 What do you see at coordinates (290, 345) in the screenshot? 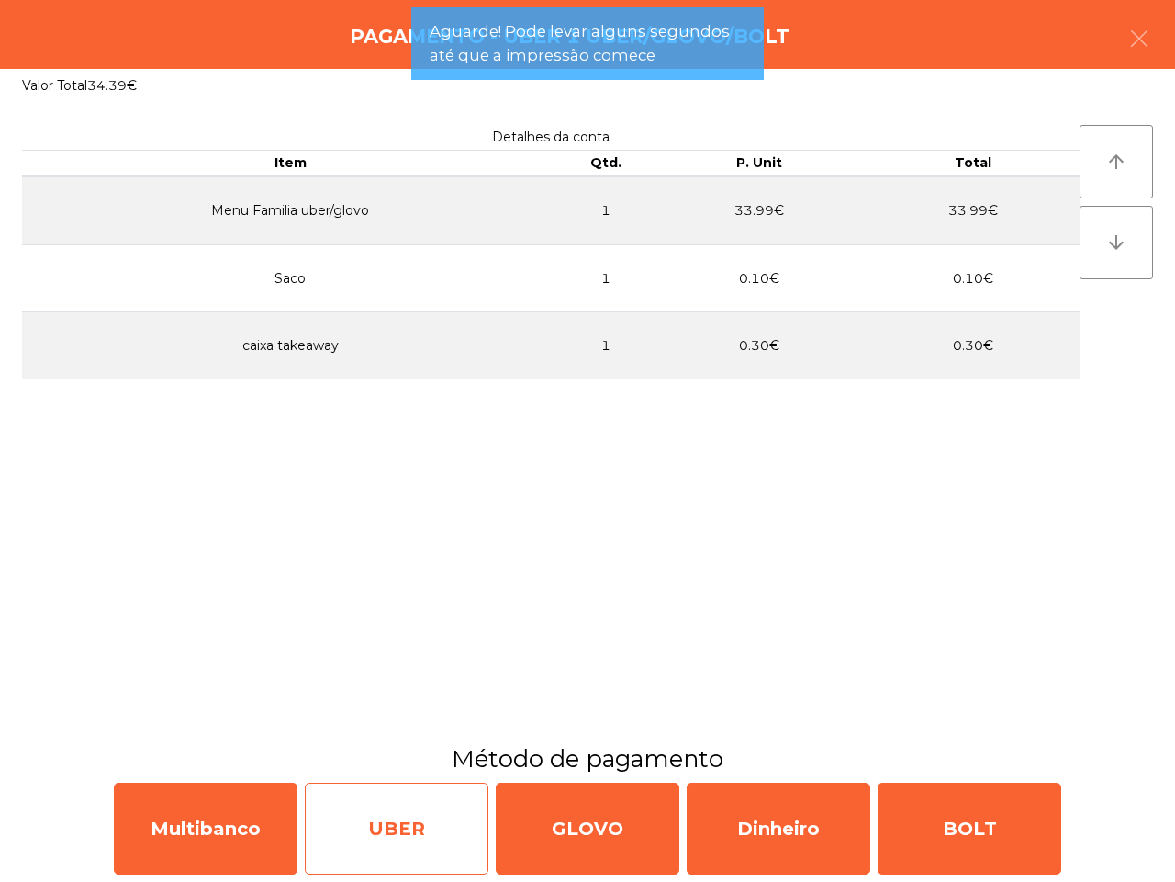
I see `td: caixa takeaway` at bounding box center [290, 345].